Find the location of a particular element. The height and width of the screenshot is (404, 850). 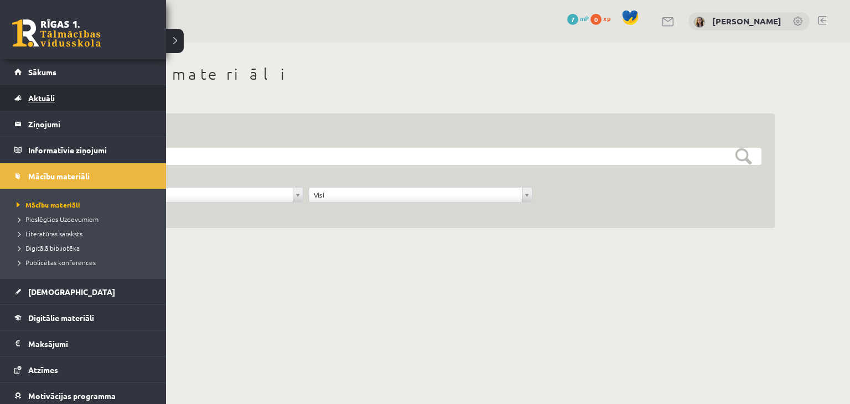

a: 7 mP is located at coordinates (577, 18).